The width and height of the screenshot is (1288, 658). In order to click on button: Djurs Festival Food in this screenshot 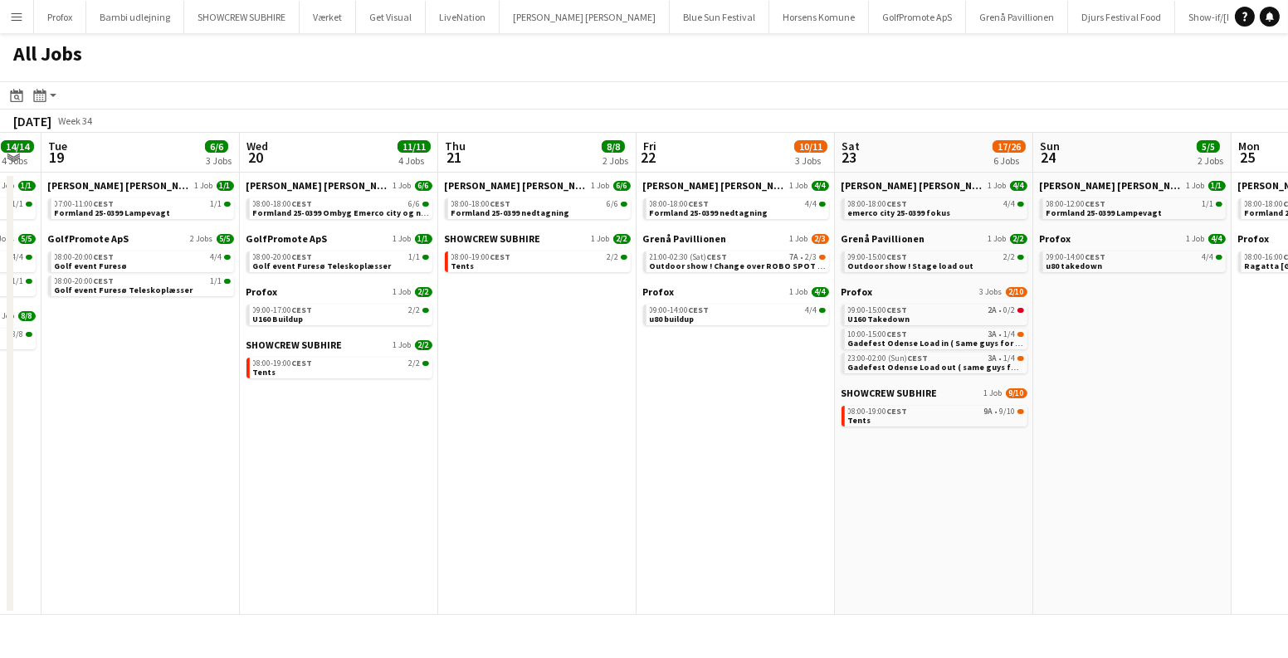, I will do `click(1122, 17)`.